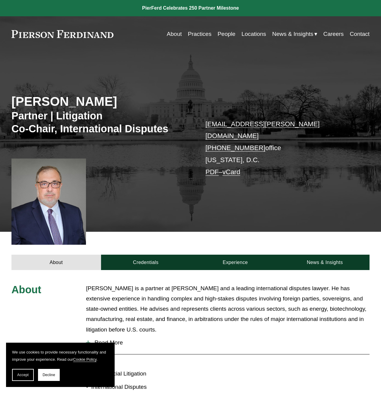 The height and width of the screenshot is (393, 381). I want to click on p: International Disputes, so click(140, 387).